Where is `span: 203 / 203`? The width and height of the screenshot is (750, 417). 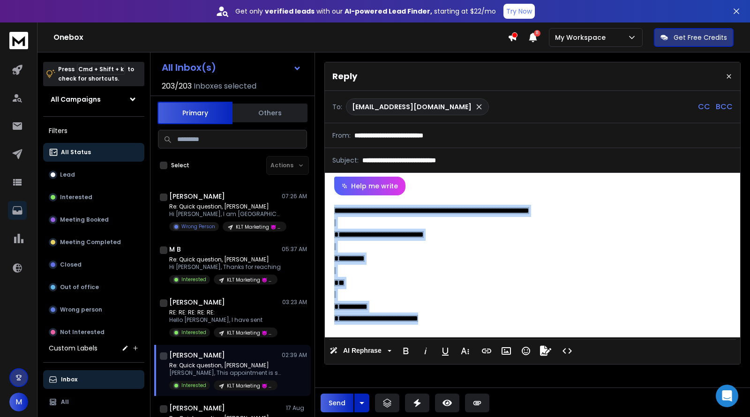 span: 203 / 203 is located at coordinates (177, 86).